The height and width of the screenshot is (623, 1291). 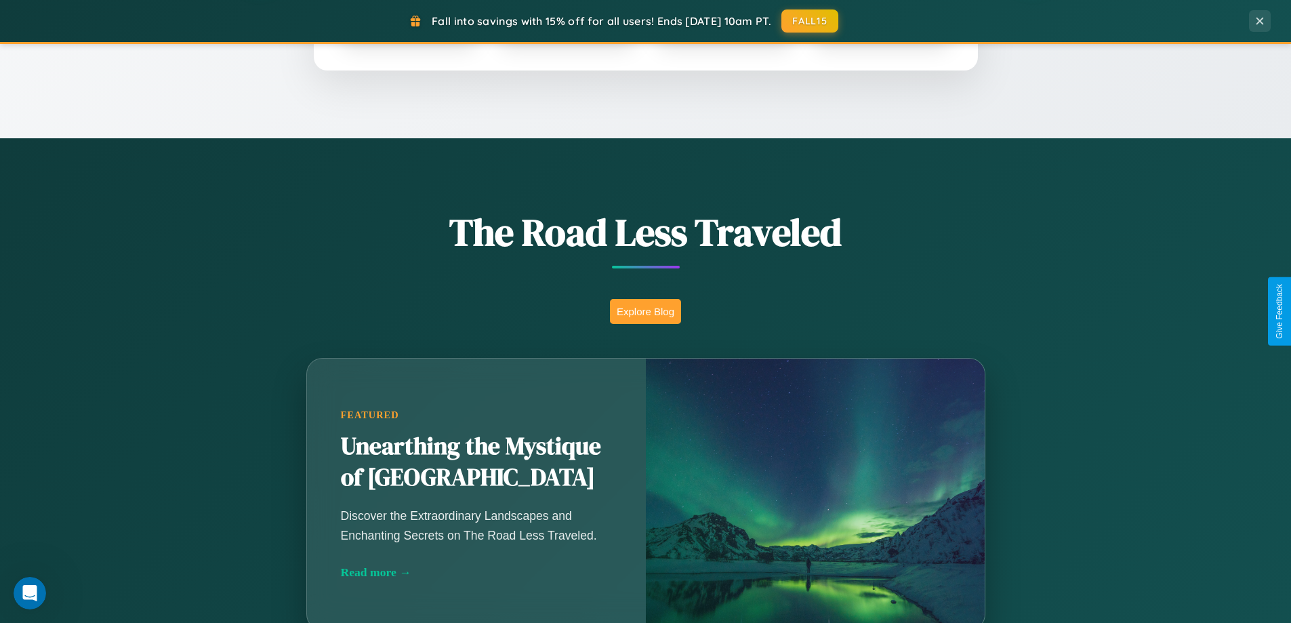 I want to click on button: FALL15, so click(x=810, y=21).